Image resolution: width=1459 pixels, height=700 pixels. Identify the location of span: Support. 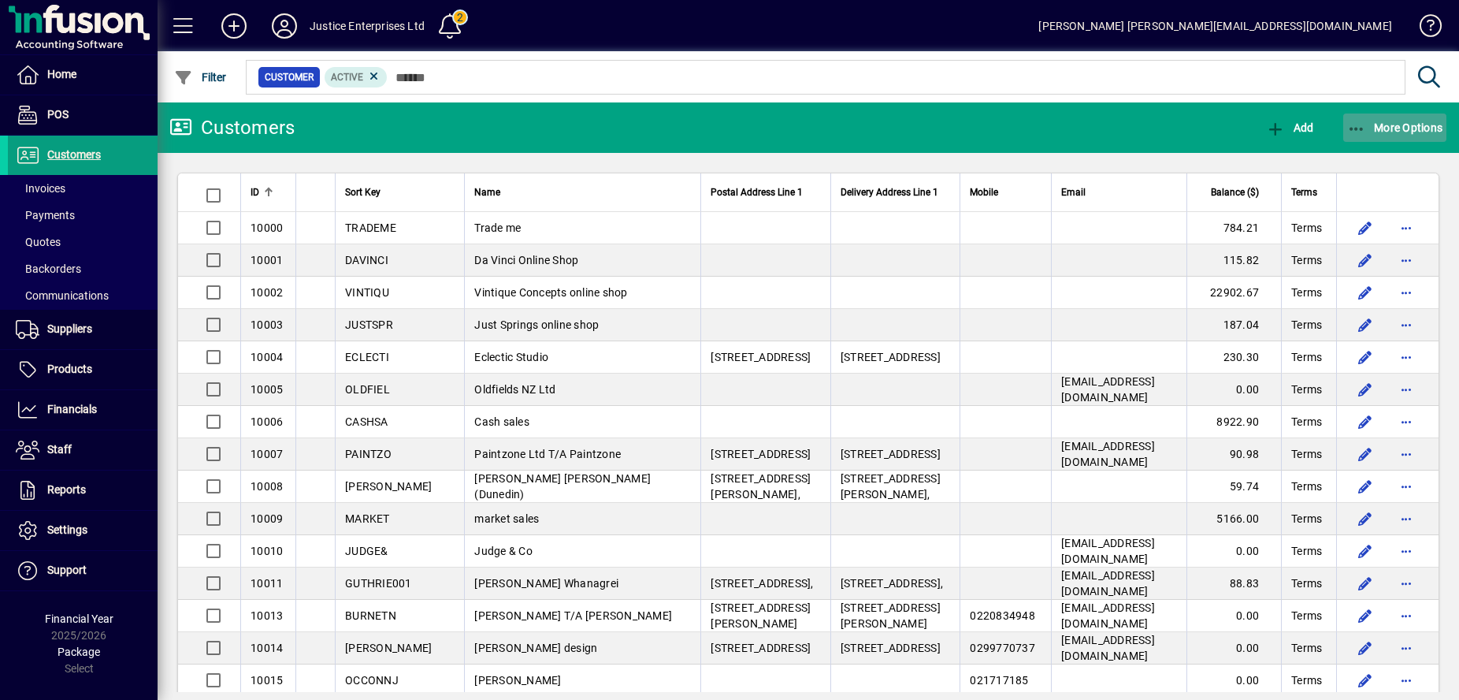
(67, 570).